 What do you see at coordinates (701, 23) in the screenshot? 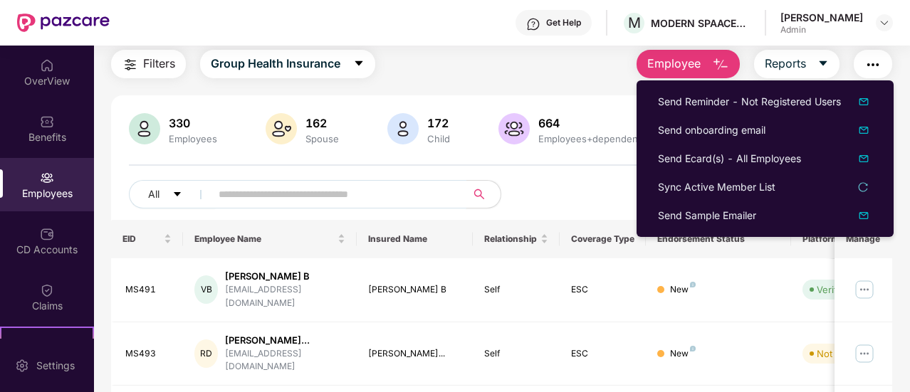
I see `div: MODERN SPAACES VENTURES` at bounding box center [701, 23].